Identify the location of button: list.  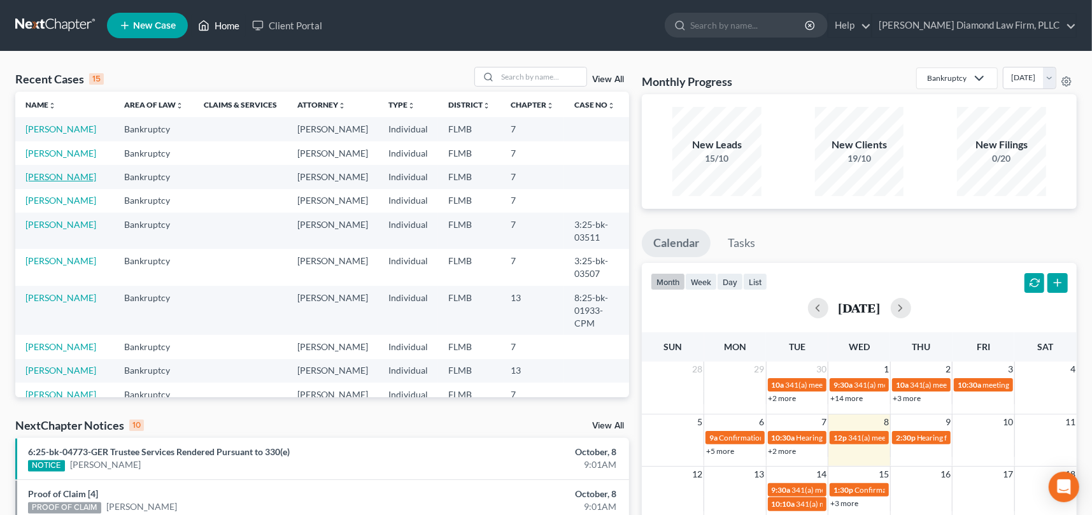
(755, 281).